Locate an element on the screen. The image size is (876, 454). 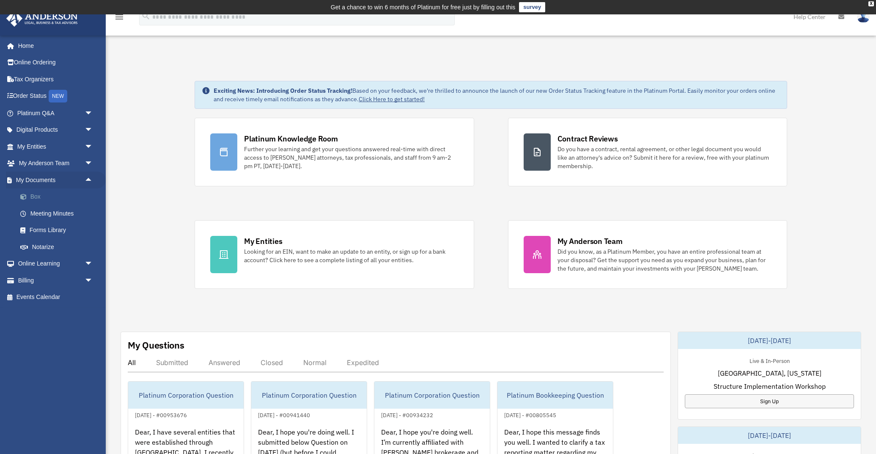
a: My Documentsarrow_drop_up is located at coordinates (56, 180).